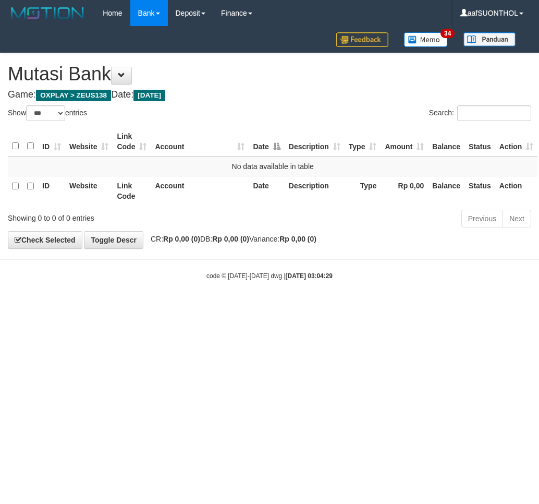  I want to click on th: Rp 0,00, so click(404, 190).